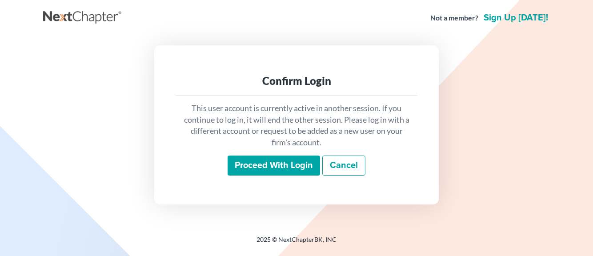 This screenshot has width=593, height=256. What do you see at coordinates (296, 125) in the screenshot?
I see `p: This user account is currently active in another session. If you continue to log in, it will end ...` at bounding box center [296, 125].